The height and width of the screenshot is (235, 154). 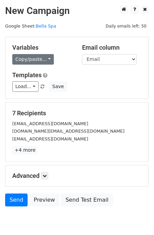 I want to click on a: Copy/paste..., so click(x=33, y=59).